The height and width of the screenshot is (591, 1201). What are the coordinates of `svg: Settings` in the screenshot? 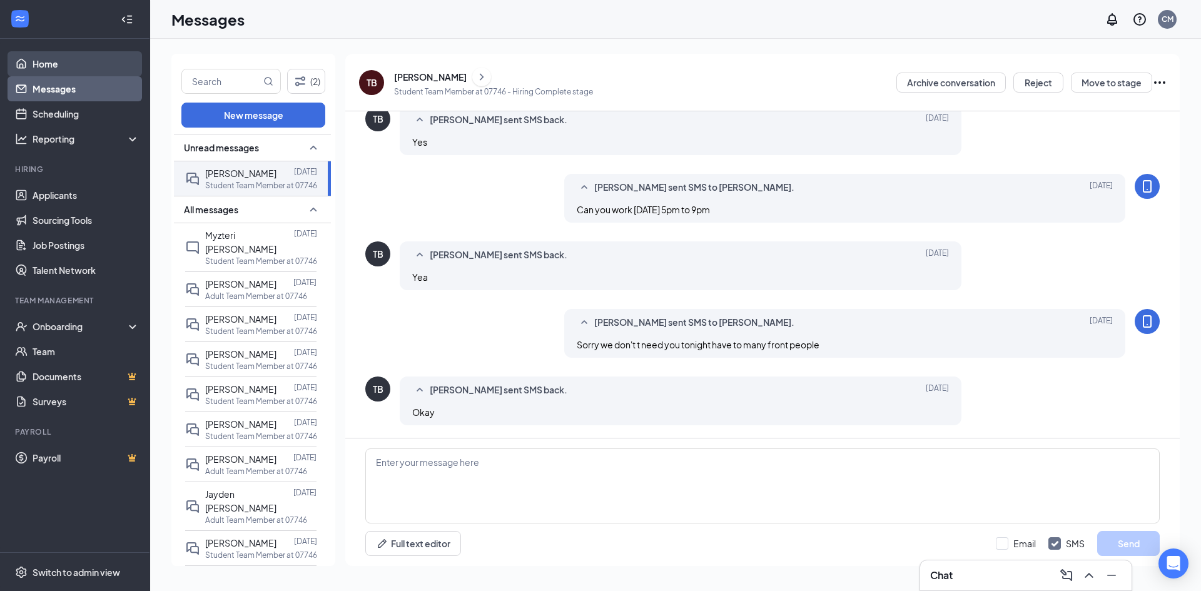 It's located at (21, 572).